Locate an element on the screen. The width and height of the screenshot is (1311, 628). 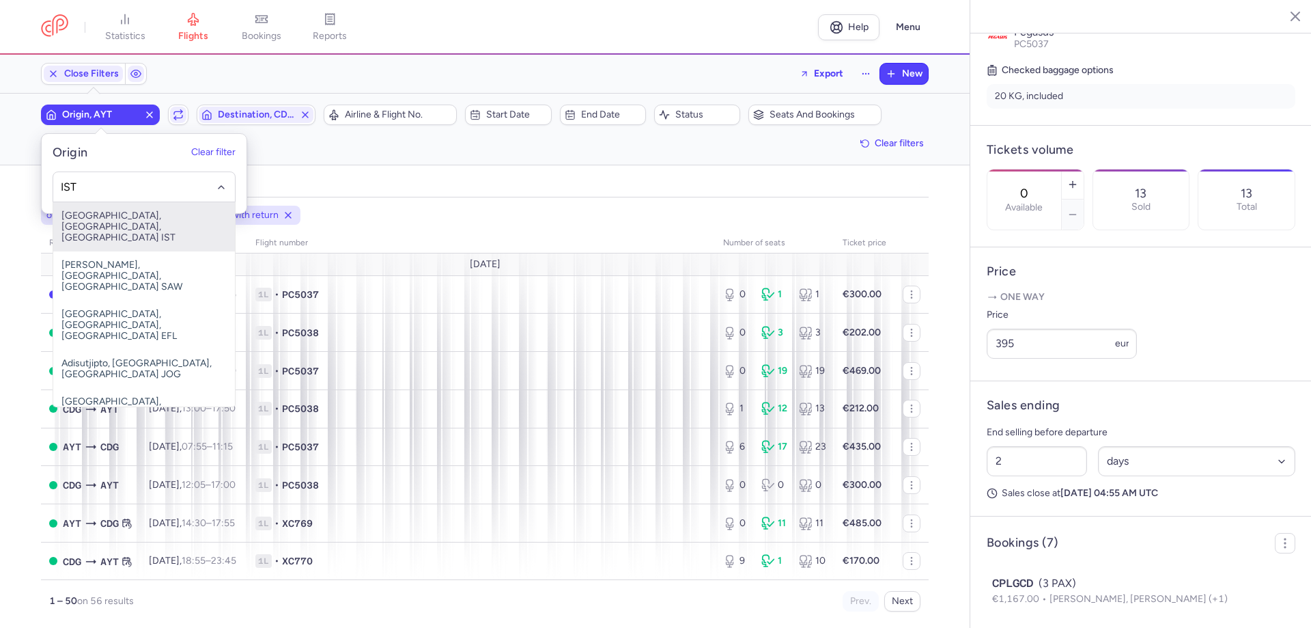
label: Price is located at coordinates (1062, 315).